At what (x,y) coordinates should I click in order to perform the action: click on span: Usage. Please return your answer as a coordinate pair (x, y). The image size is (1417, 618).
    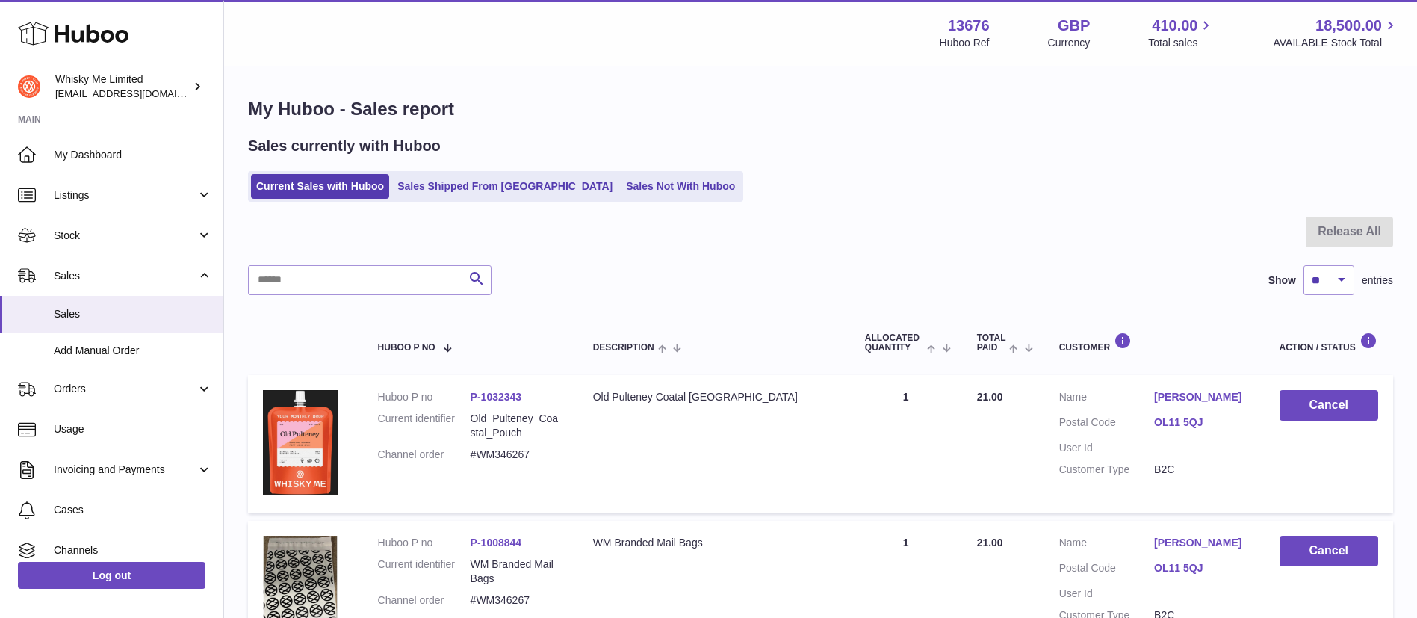
    Looking at the image, I should click on (133, 429).